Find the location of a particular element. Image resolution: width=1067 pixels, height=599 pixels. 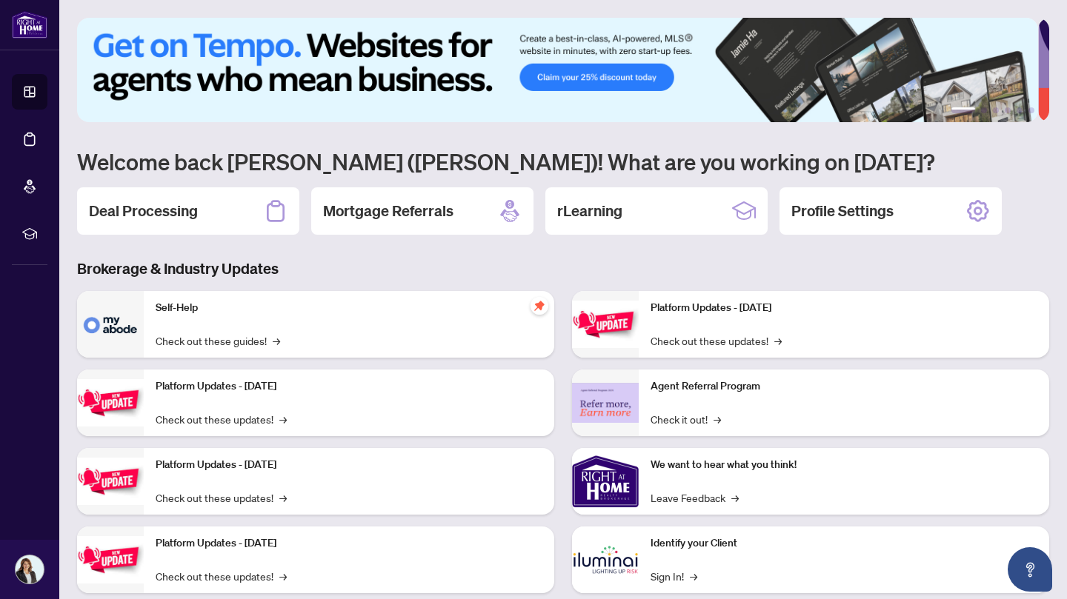

a: Sign In!→ is located at coordinates (674, 577).